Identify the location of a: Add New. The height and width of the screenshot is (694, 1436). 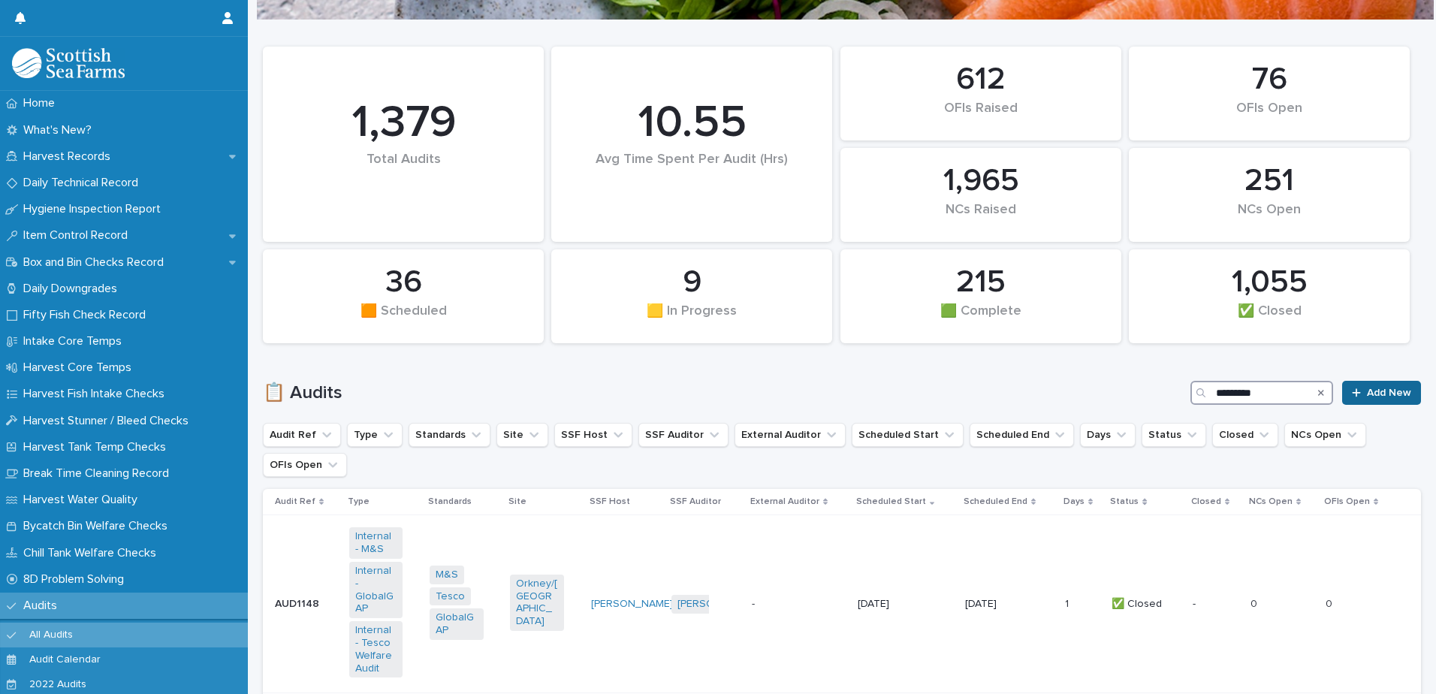
(1382, 393).